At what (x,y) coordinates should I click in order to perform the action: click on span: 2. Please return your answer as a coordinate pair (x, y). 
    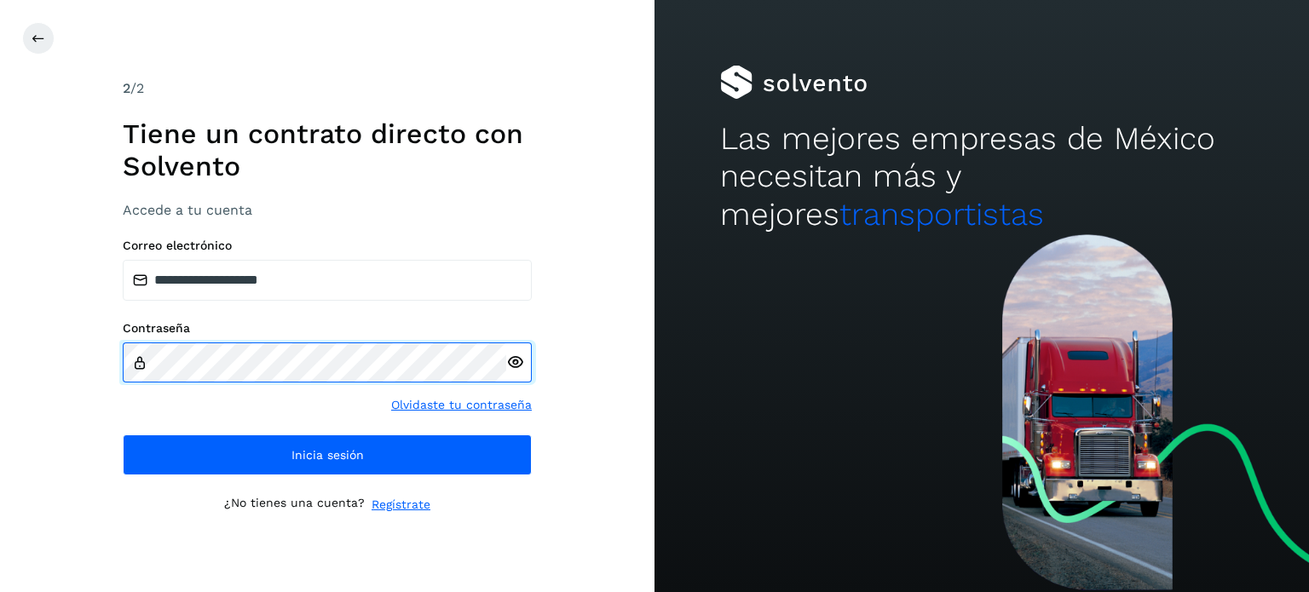
    Looking at the image, I should click on (126, 88).